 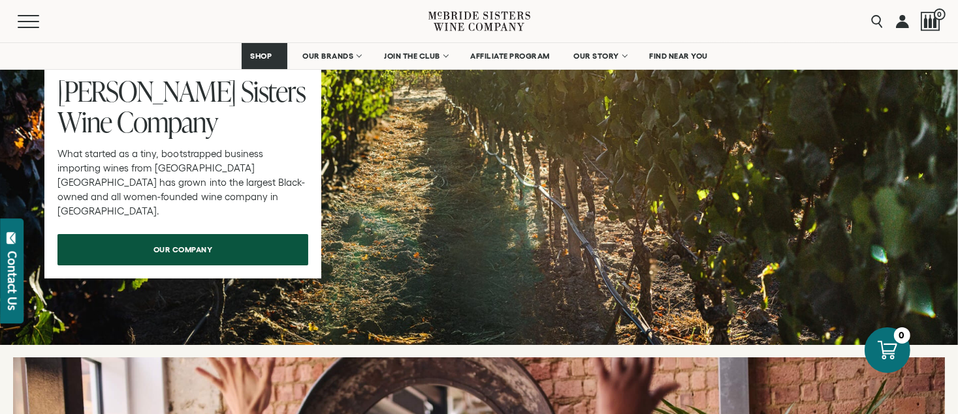 What do you see at coordinates (679, 56) in the screenshot?
I see `span: FIND NEAR YOU` at bounding box center [679, 56].